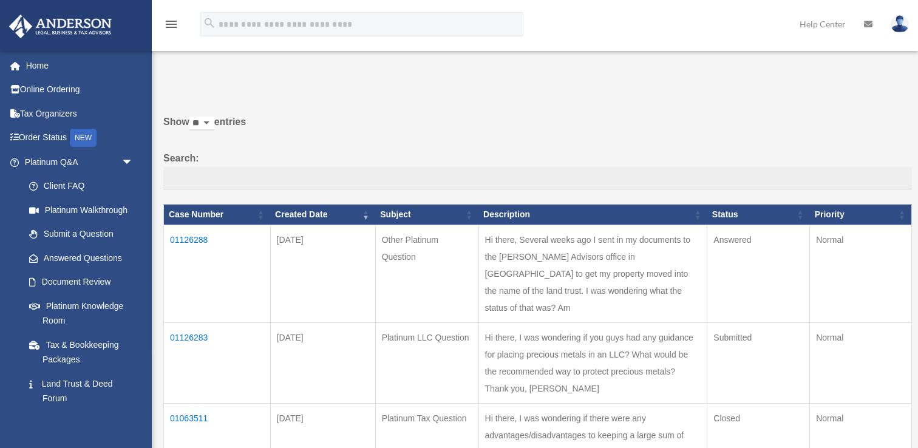 This screenshot has width=918, height=448. I want to click on th: Status: activate to sort column ascending, so click(758, 215).